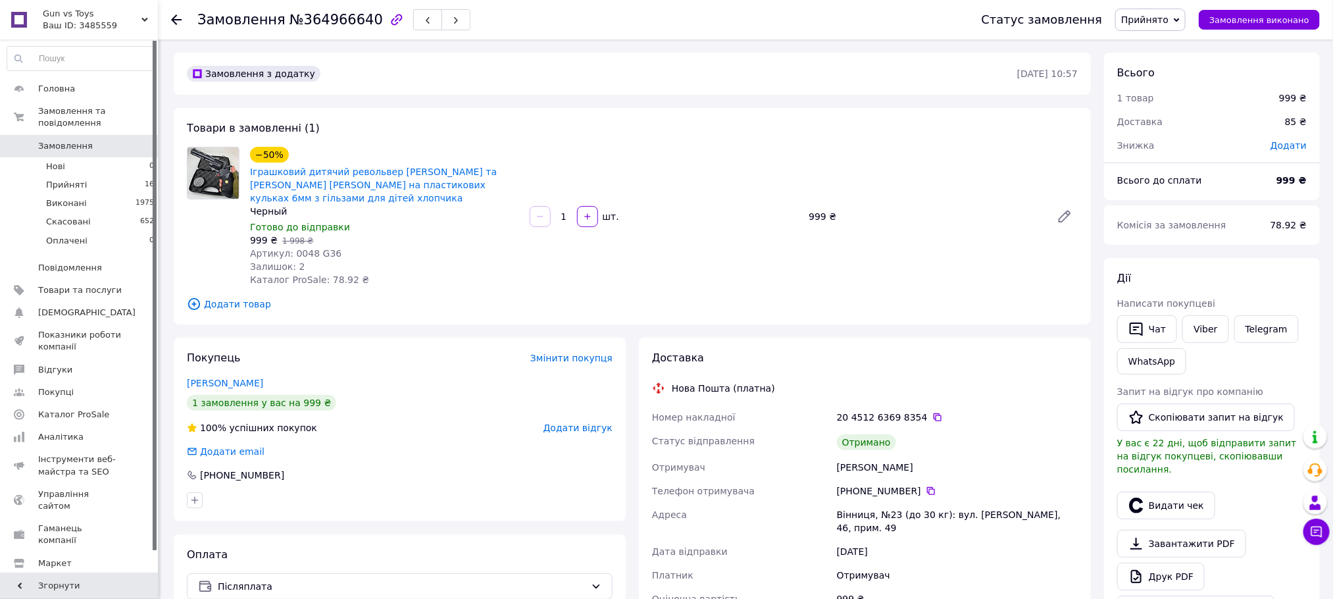 The width and height of the screenshot is (1333, 599). Describe the element at coordinates (1205, 329) in the screenshot. I see `a: Viber` at that location.